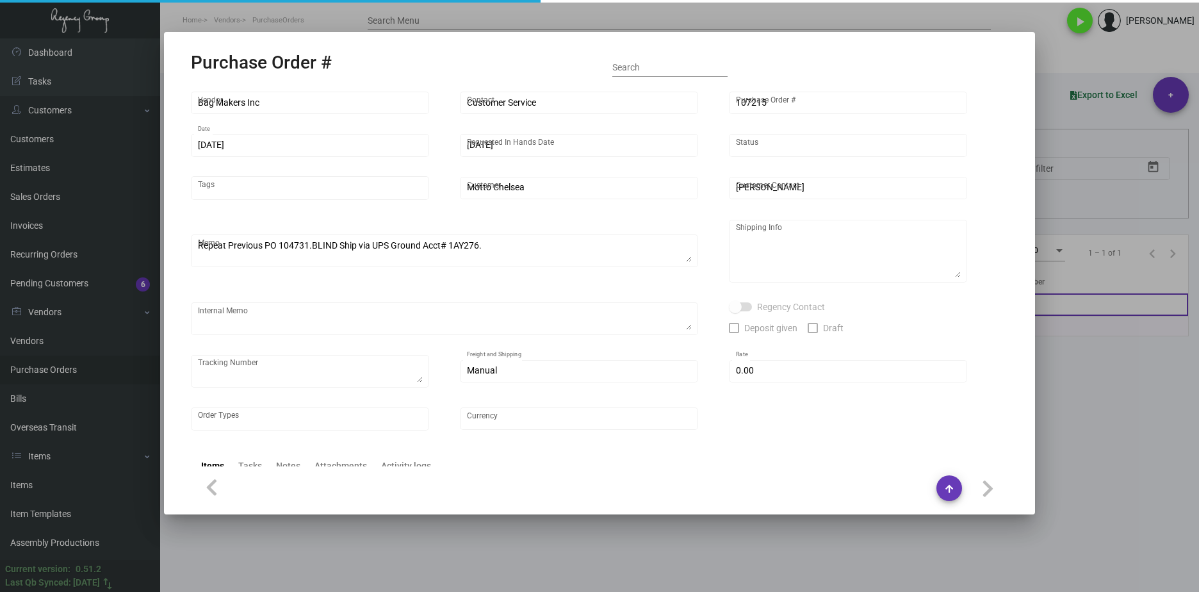 The width and height of the screenshot is (1199, 592). What do you see at coordinates (38, 569) in the screenshot?
I see `div: Current version:` at bounding box center [38, 569].